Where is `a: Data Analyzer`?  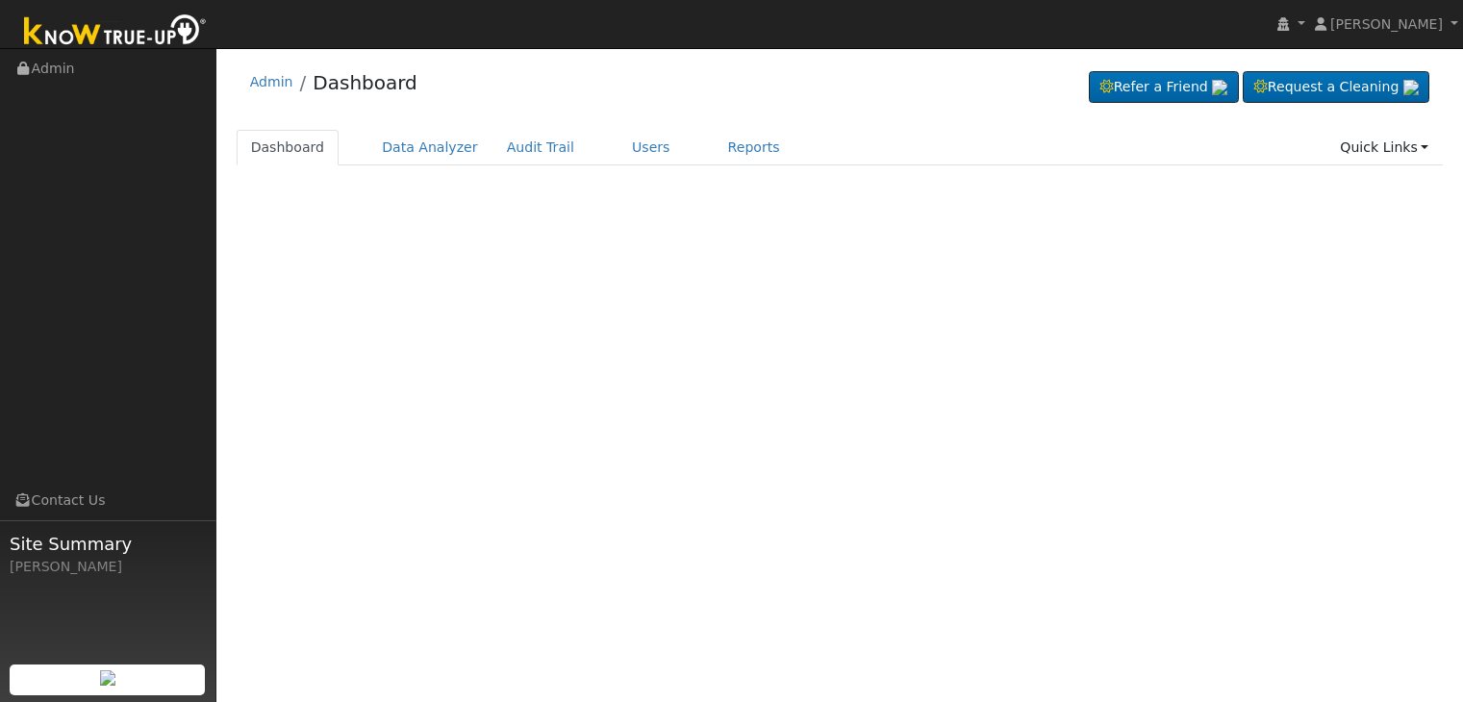 a: Data Analyzer is located at coordinates (430, 147).